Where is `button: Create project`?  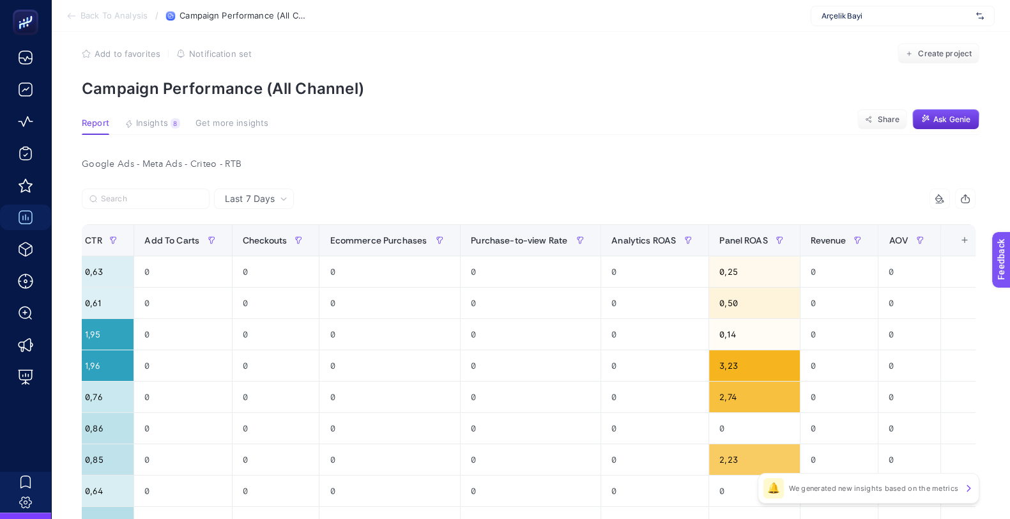 button: Create project is located at coordinates (938, 54).